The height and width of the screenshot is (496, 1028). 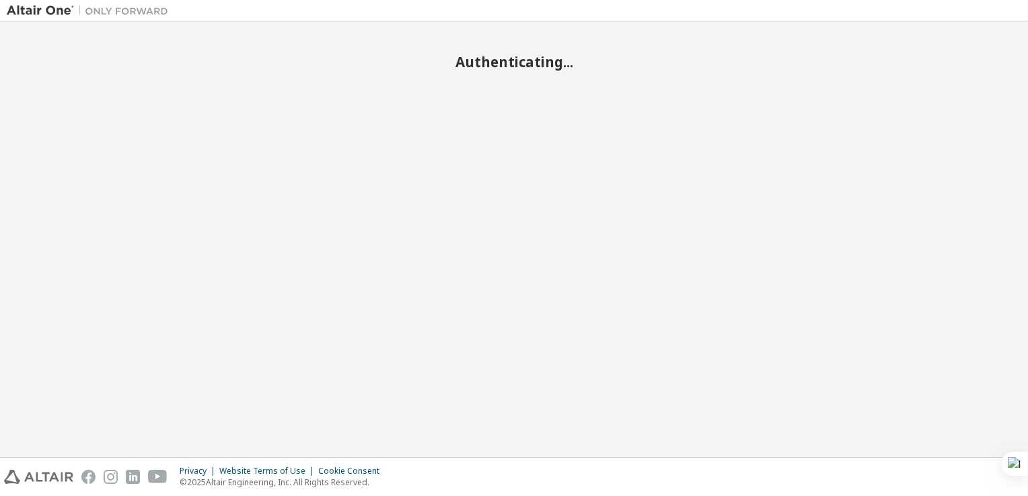 What do you see at coordinates (88, 477) in the screenshot?
I see `img: facebook.svg` at bounding box center [88, 477].